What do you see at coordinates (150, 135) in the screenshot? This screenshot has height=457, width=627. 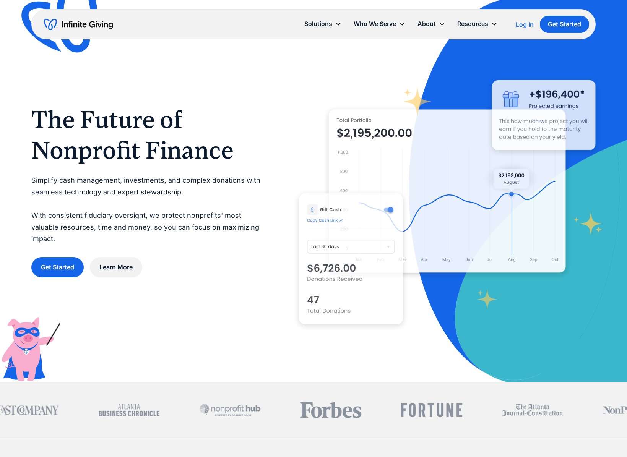 I see `h1: The Future of Nonprofit Finance` at bounding box center [150, 135].